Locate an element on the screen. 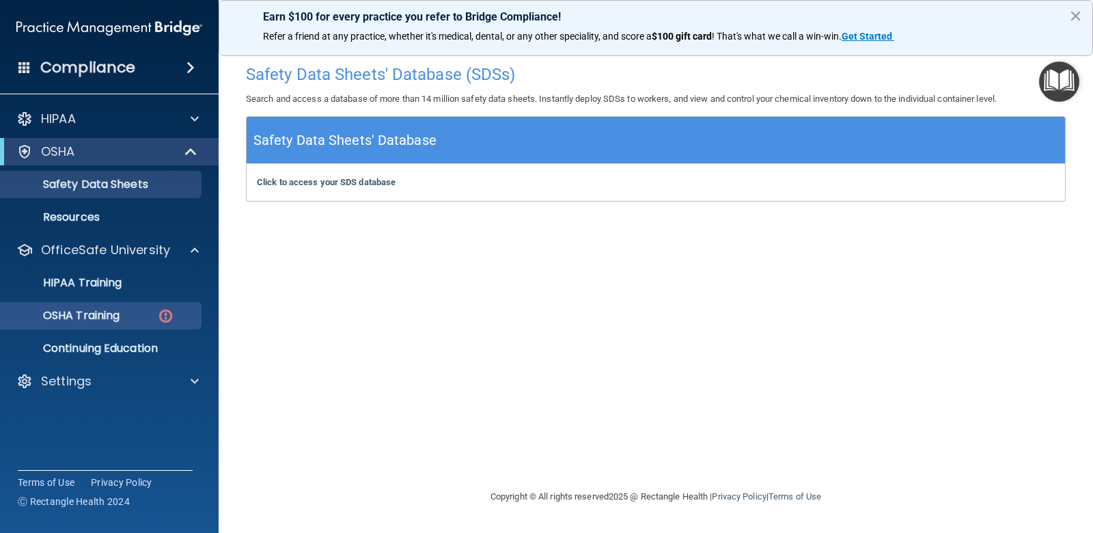  a: Click to access your SDS database is located at coordinates (326, 182).